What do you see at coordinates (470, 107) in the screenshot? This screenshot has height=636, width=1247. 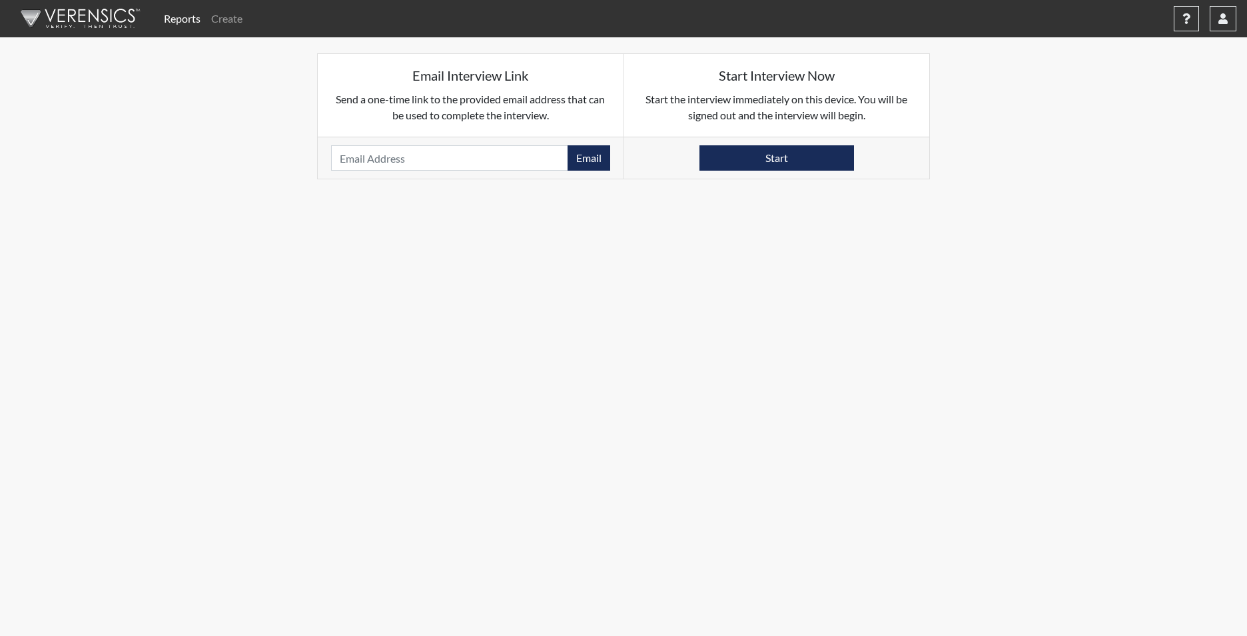 I see `p: Send a one-time link to the provided email address that can be used to complete the interview.` at bounding box center [470, 107].